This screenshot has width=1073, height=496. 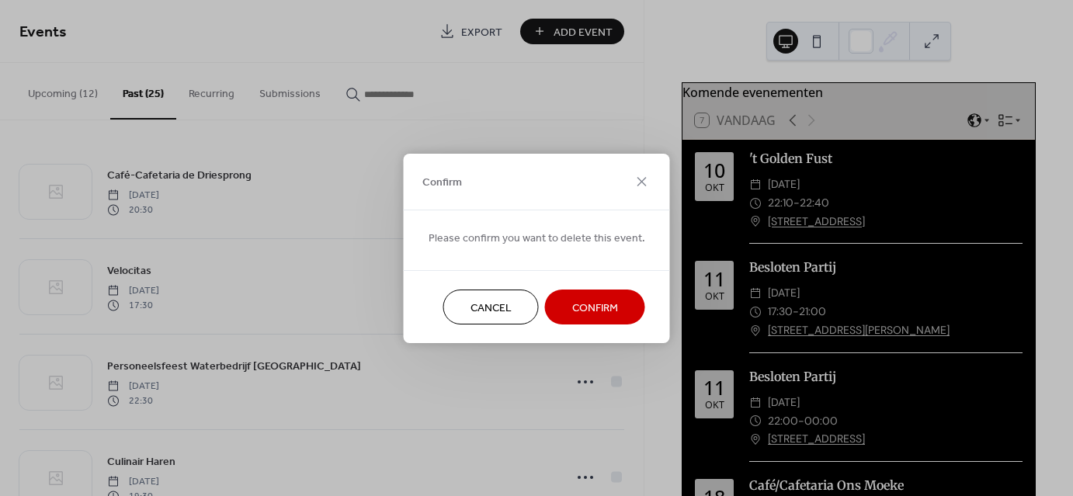 What do you see at coordinates (595, 307) in the screenshot?
I see `button: Confirm` at bounding box center [595, 307].